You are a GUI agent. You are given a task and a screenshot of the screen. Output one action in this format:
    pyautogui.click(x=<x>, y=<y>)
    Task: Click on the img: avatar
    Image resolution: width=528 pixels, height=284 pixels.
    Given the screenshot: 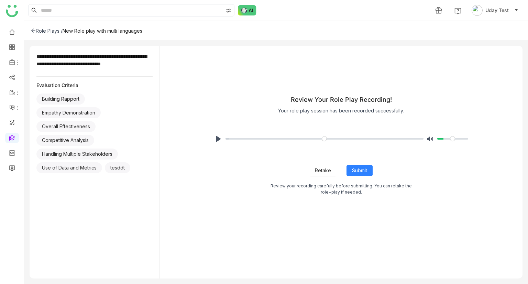 What is the action you would take?
    pyautogui.click(x=477, y=10)
    